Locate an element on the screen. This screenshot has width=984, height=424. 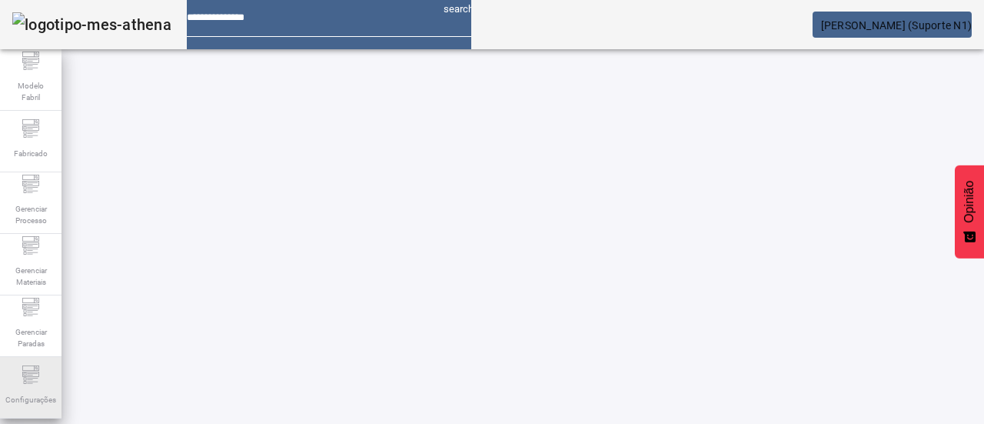
font: Fabricado is located at coordinates (31, 153).